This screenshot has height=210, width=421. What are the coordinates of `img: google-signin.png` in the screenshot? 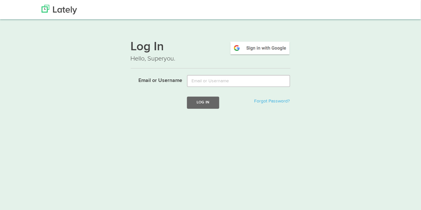 It's located at (260, 48).